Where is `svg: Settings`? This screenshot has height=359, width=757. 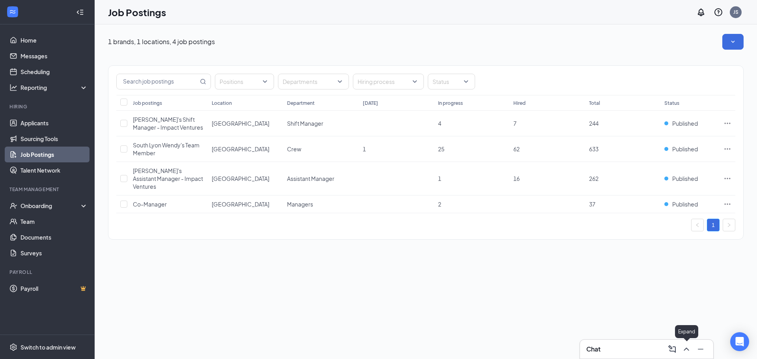
svg: Settings is located at coordinates (13, 347).